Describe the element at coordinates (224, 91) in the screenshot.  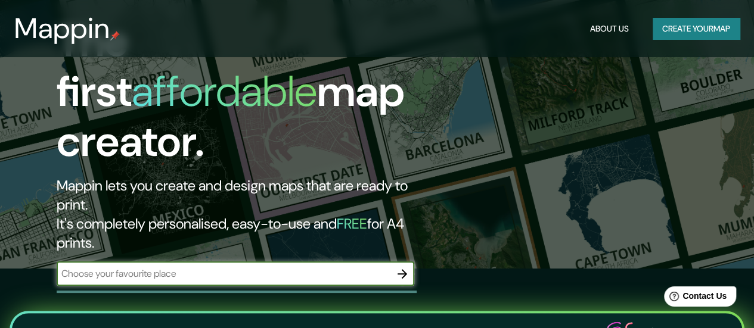
I see `h1: affordable` at that location.